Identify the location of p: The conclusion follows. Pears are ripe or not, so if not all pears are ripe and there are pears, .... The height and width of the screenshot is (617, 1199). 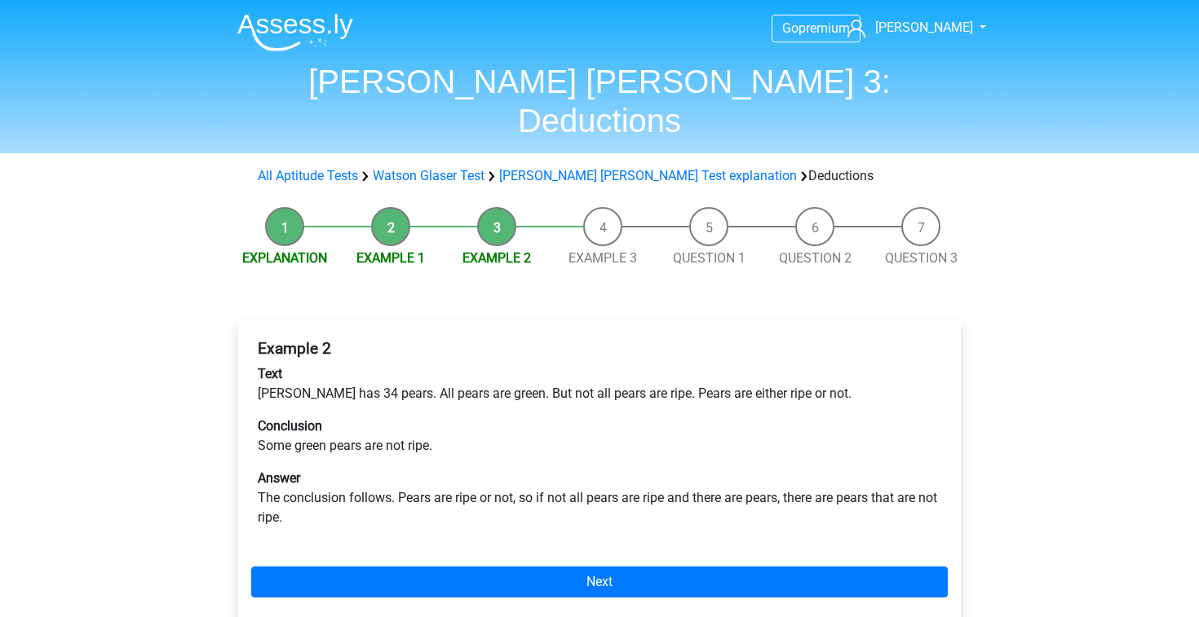
(599, 498).